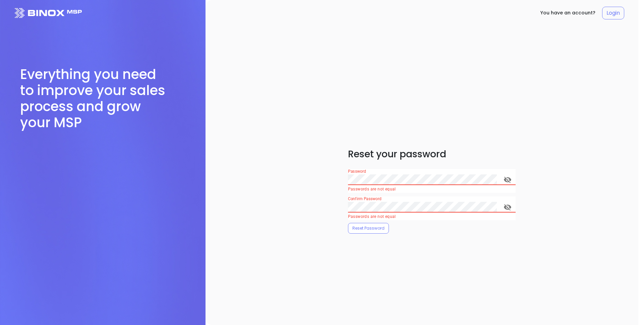 The image size is (641, 325). Describe the element at coordinates (613, 13) in the screenshot. I see `a: Login` at that location.